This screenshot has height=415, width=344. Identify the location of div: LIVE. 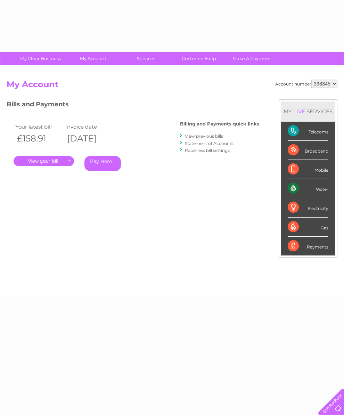
(299, 111).